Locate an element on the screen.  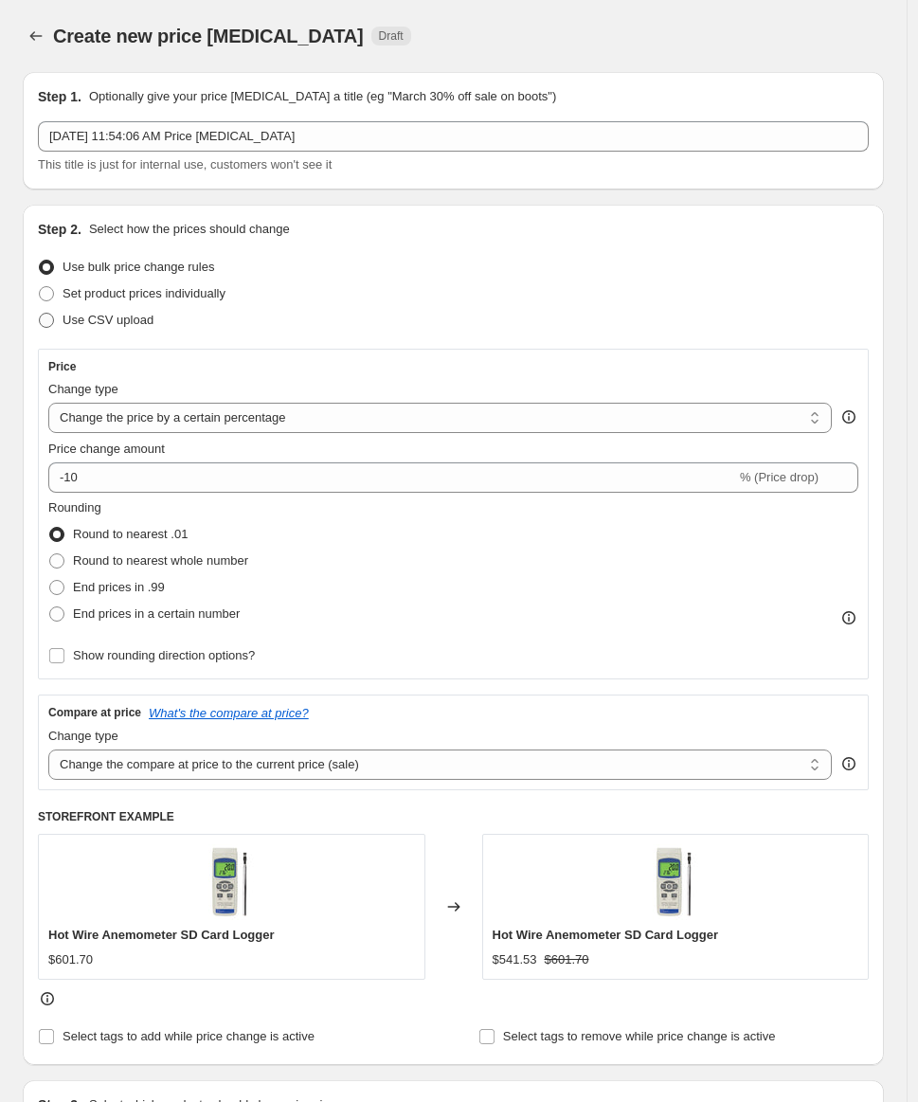
h3: Price is located at coordinates (62, 367).